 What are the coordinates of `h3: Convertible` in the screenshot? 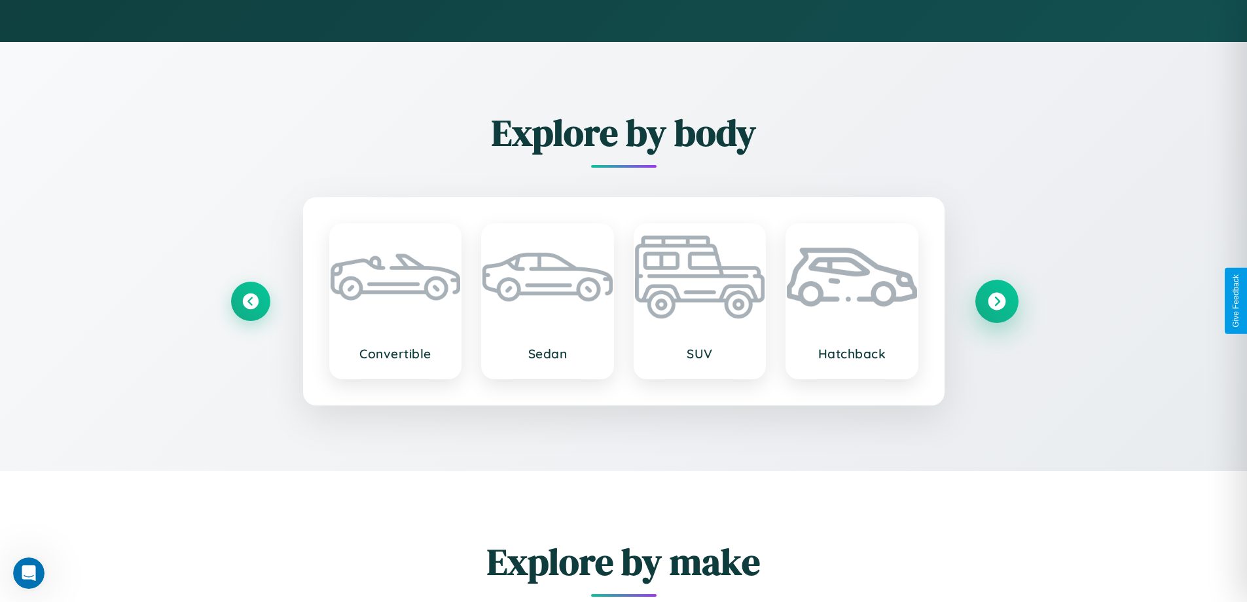 It's located at (395, 354).